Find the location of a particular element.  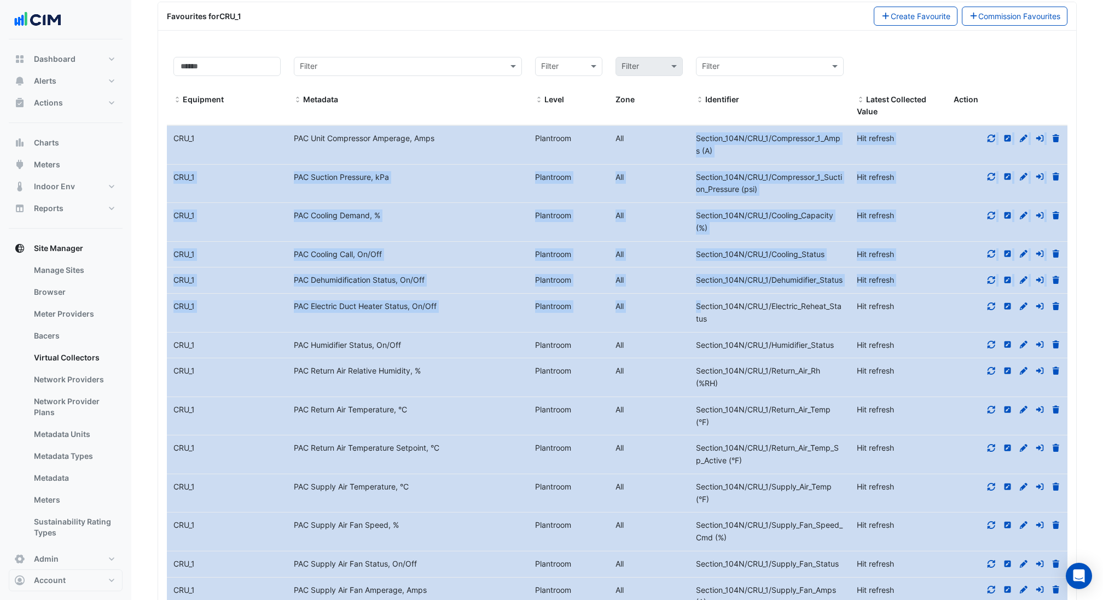

div: Favourites is located at coordinates (204, 16).